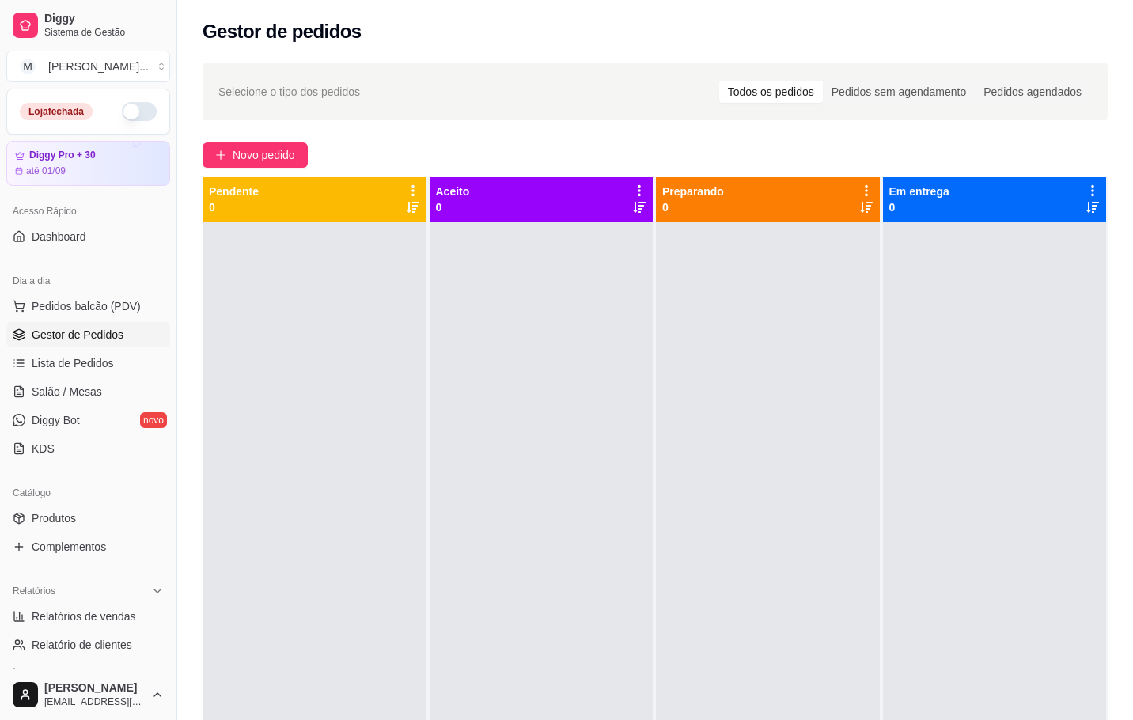 This screenshot has width=1133, height=720. What do you see at coordinates (43, 449) in the screenshot?
I see `span: KDS` at bounding box center [43, 449].